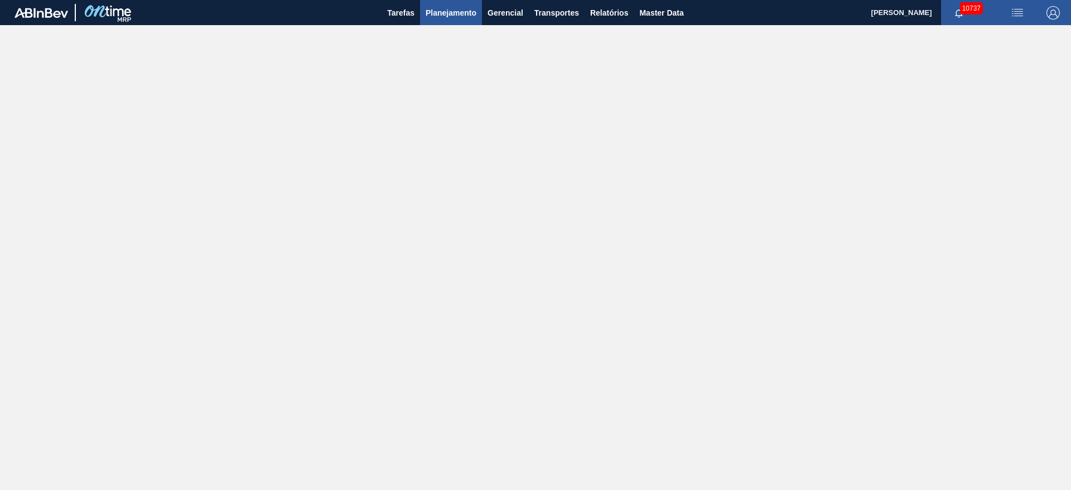 The width and height of the screenshot is (1071, 490). What do you see at coordinates (1053, 13) in the screenshot?
I see `img: Logout` at bounding box center [1053, 13].